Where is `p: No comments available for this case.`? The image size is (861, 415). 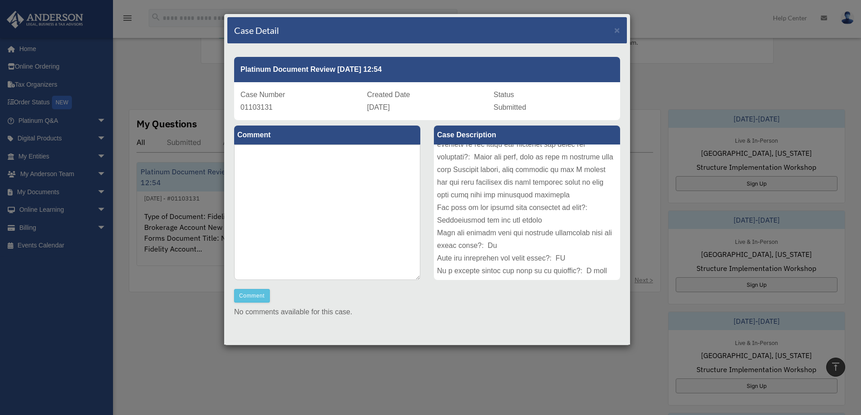
p: No comments available for this case. is located at coordinates (427, 312).